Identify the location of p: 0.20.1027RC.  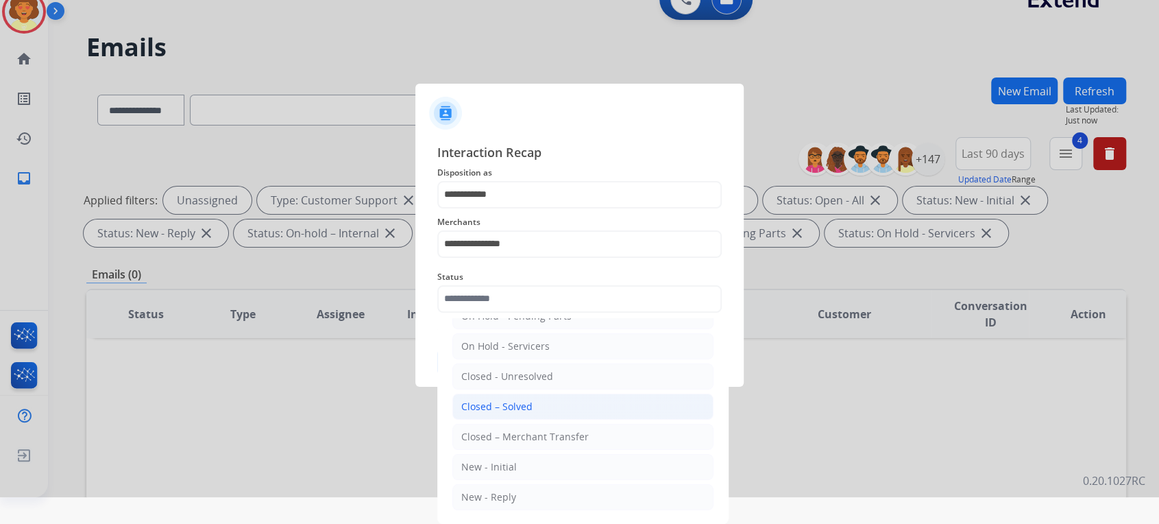
(1114, 481).